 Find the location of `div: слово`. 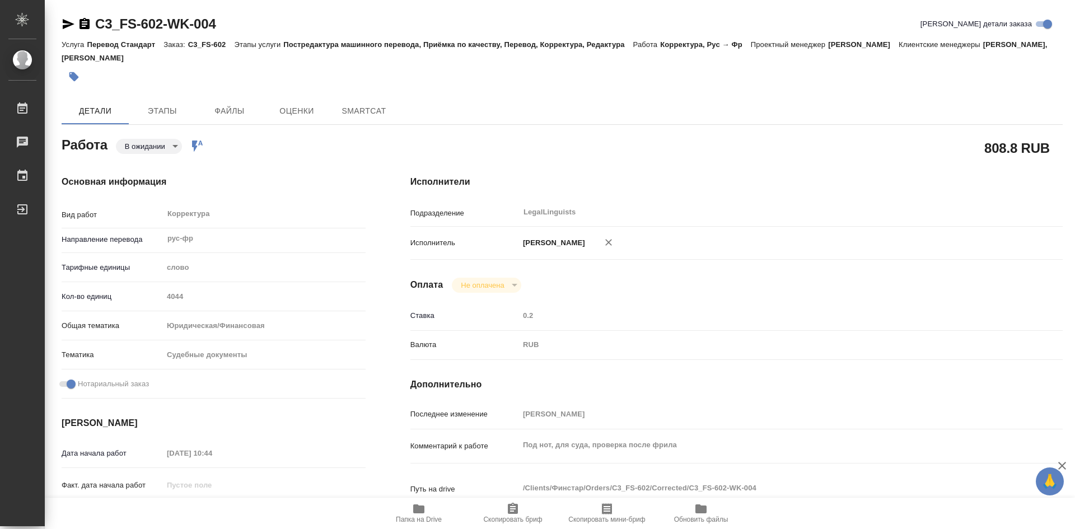

div: слово is located at coordinates (264, 268).